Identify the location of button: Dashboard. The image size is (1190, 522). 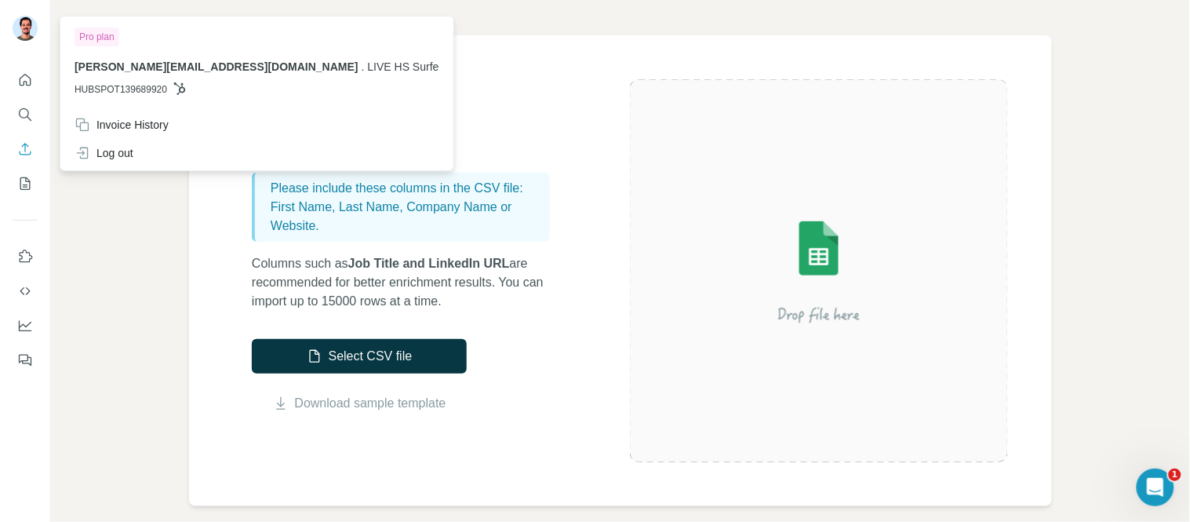
(25, 326).